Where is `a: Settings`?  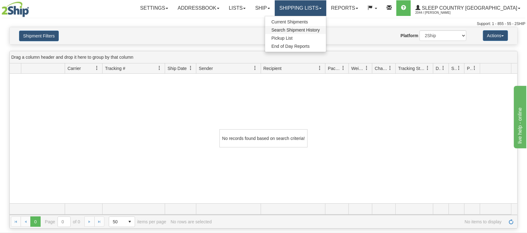
a: Settings is located at coordinates (154, 8).